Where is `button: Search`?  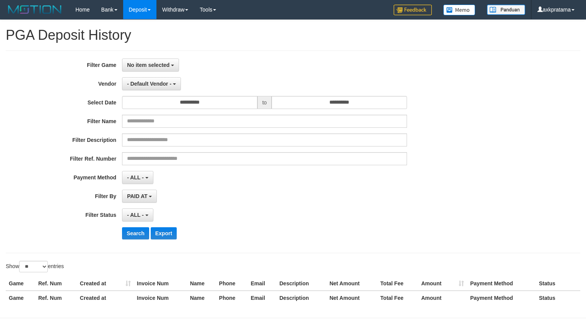
button: Search is located at coordinates (135, 233).